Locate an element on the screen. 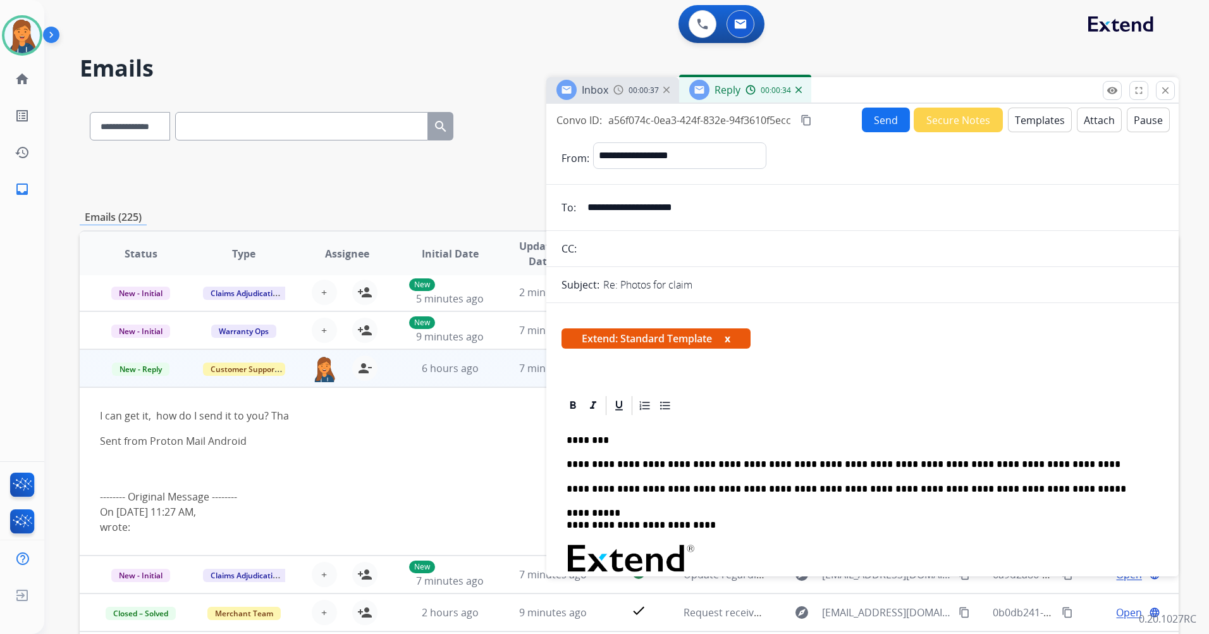  div: Bold is located at coordinates (573, 405).